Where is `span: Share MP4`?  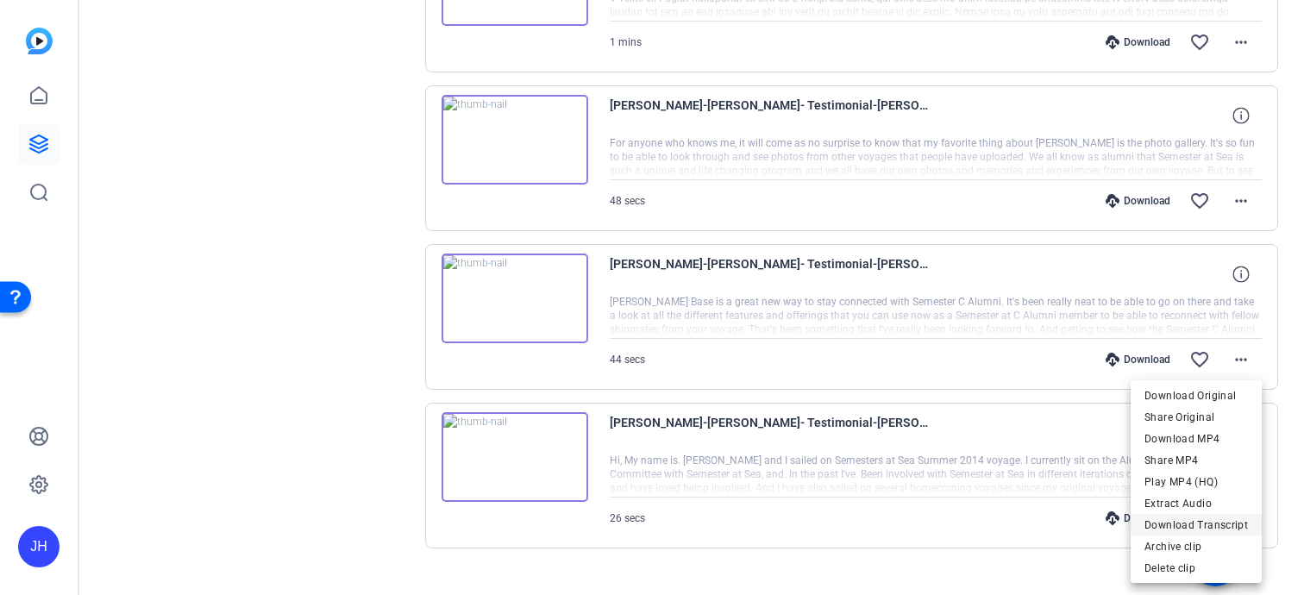
span: Share MP4 is located at coordinates (1196, 461).